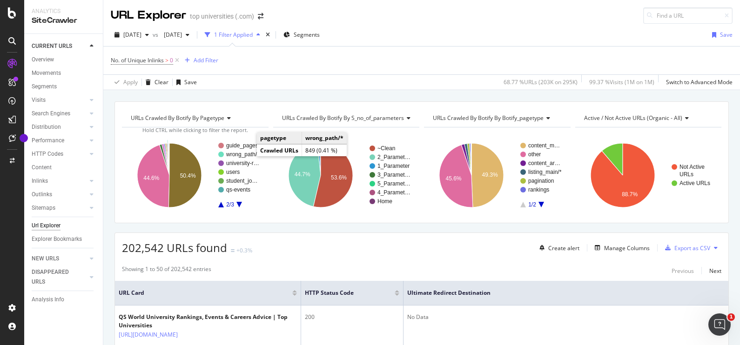 Image resolution: width=740 pixels, height=345 pixels. What do you see at coordinates (171, 61) in the screenshot?
I see `span: 0` at bounding box center [171, 61].